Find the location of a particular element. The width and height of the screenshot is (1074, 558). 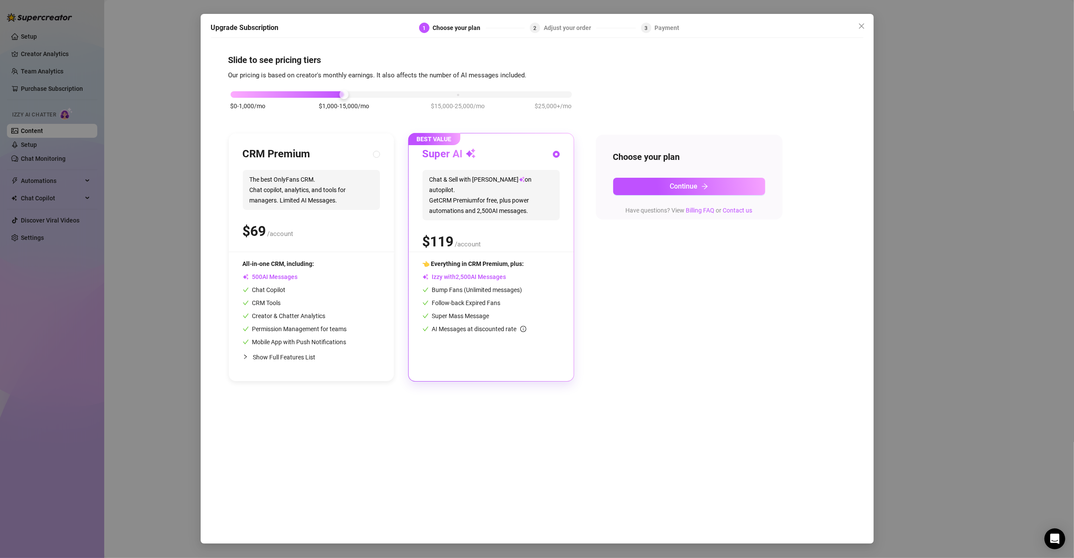

span: The best OnlyFans CRM. Chat copilot, analytics, and tools for managers. Limited AI Messages. is located at coordinates (311, 190).